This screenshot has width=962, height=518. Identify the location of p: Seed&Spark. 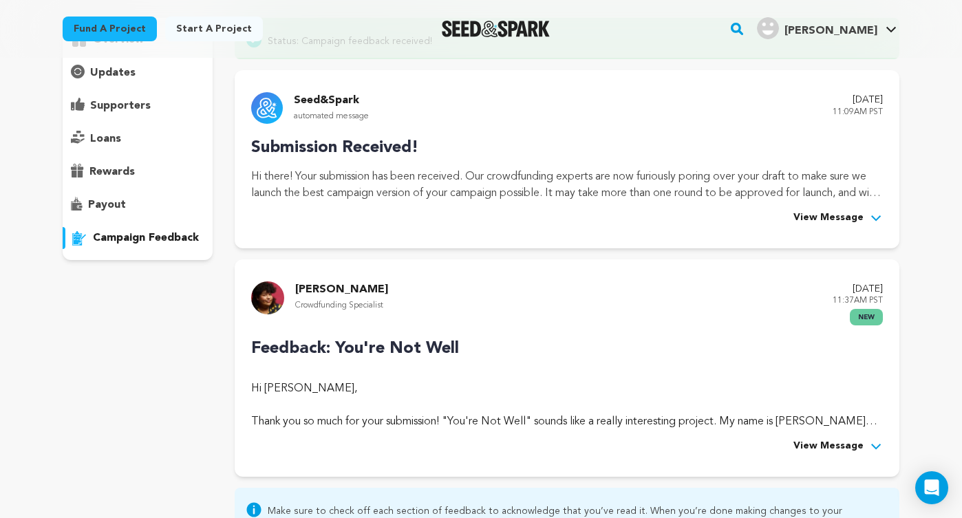
(331, 100).